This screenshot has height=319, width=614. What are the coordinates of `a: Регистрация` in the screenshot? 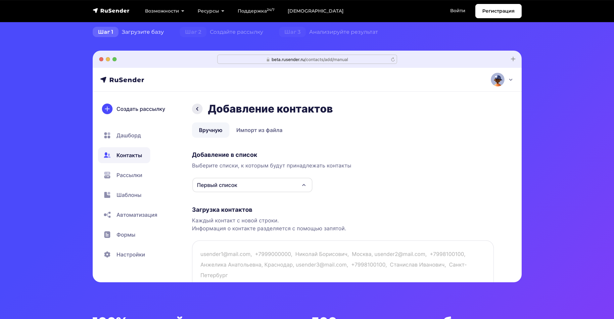 It's located at (499, 11).